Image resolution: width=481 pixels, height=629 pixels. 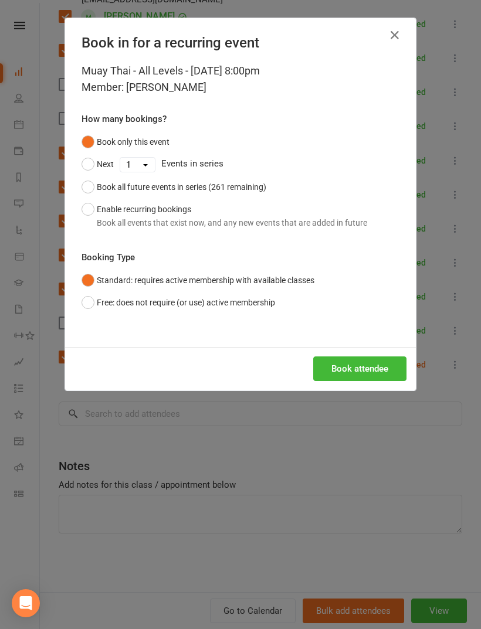 I want to click on button: Enable recurring bookingsBook all events that exist now, and any new events that are added in future, so click(x=224, y=216).